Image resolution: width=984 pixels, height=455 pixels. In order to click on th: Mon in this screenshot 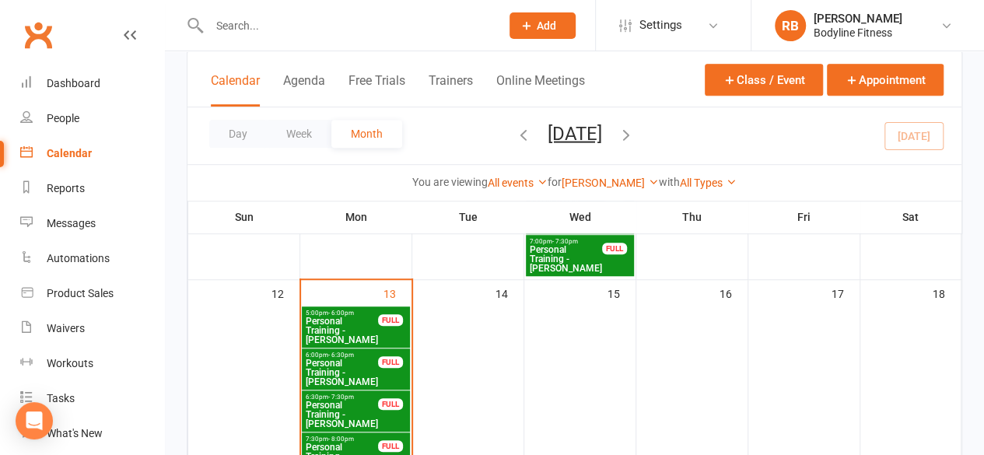, I will do `click(356, 217)`.